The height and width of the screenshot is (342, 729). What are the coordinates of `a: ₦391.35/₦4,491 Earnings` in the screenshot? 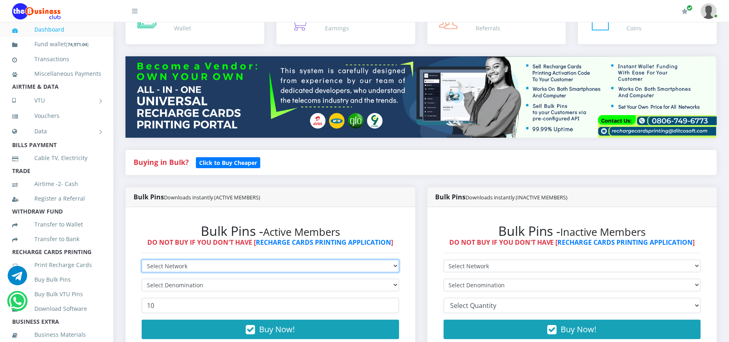 It's located at (346, 24).